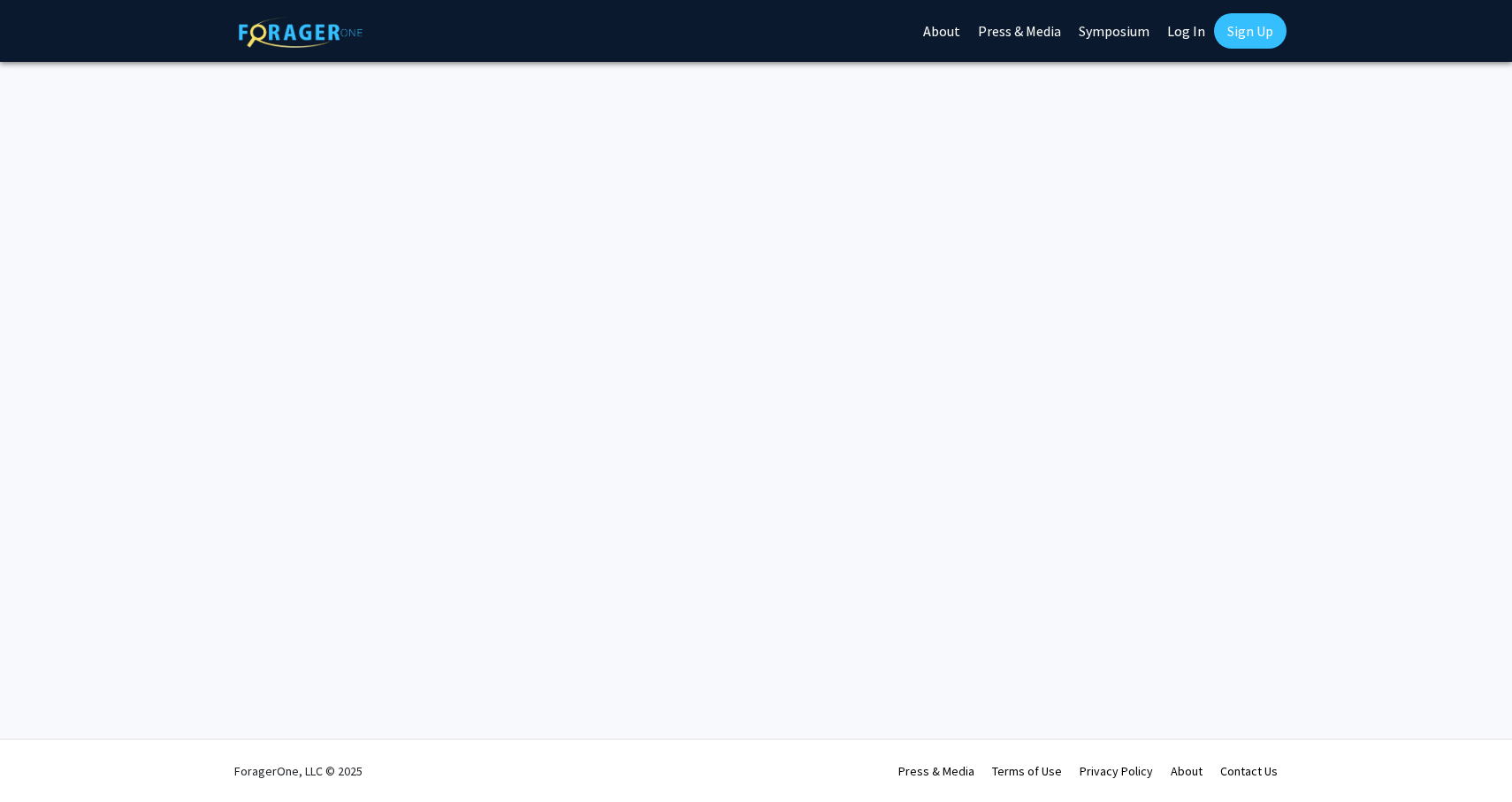  I want to click on img: ForagerOne Logo, so click(300, 32).